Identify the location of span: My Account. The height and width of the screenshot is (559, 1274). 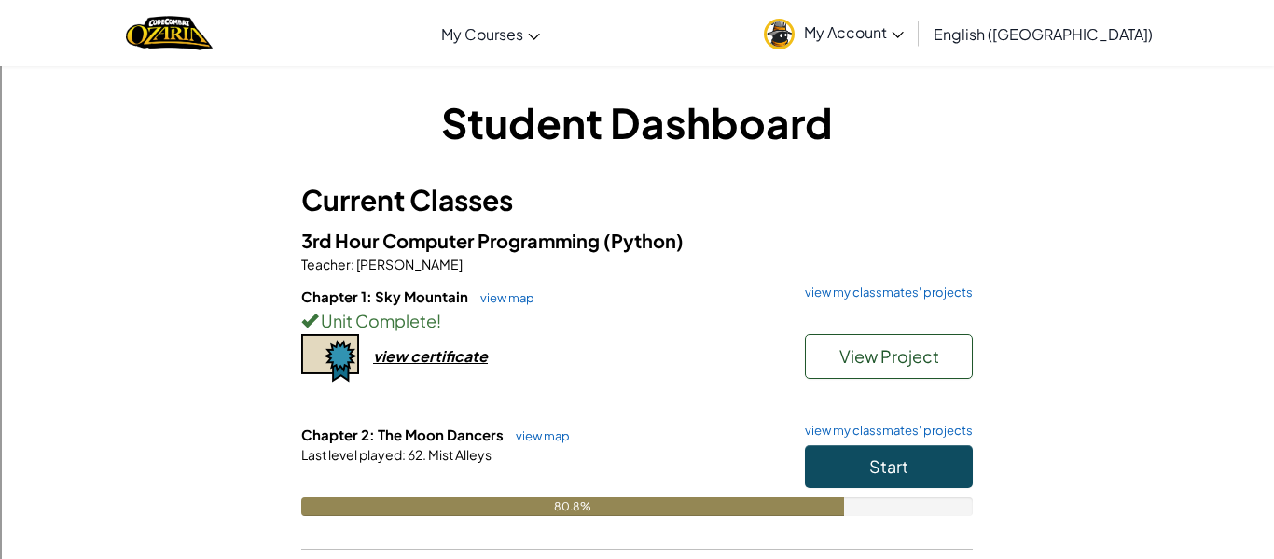
(853, 32).